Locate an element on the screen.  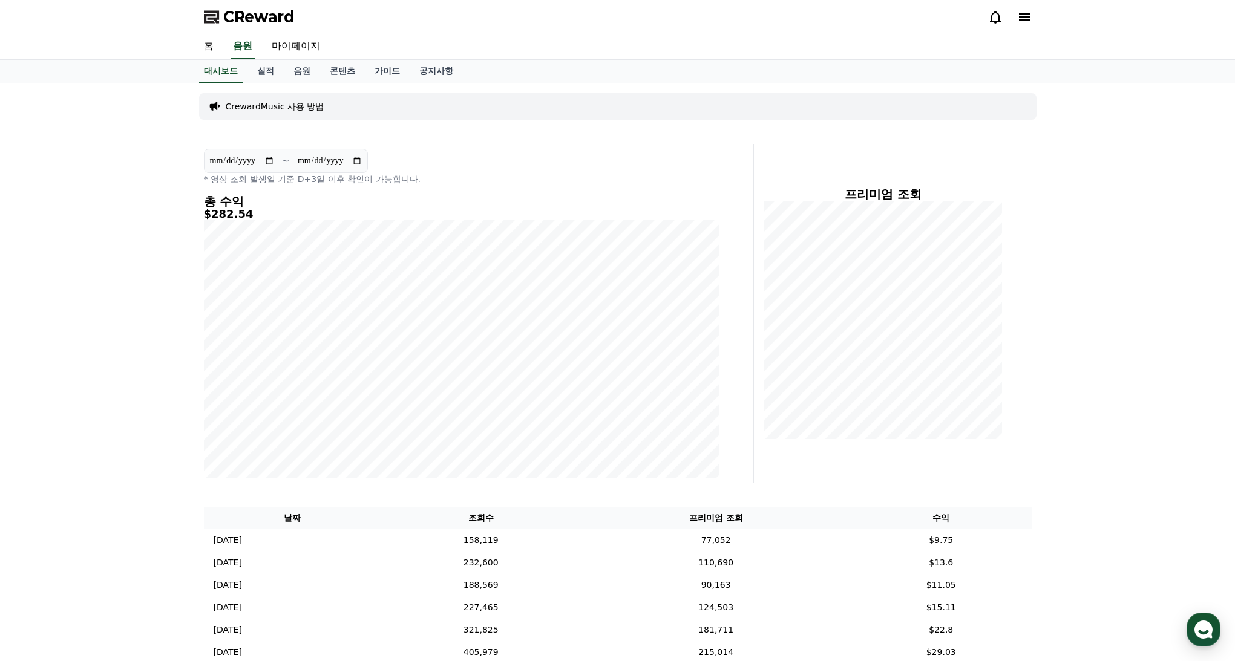
td: 77,052 is located at coordinates (716, 540).